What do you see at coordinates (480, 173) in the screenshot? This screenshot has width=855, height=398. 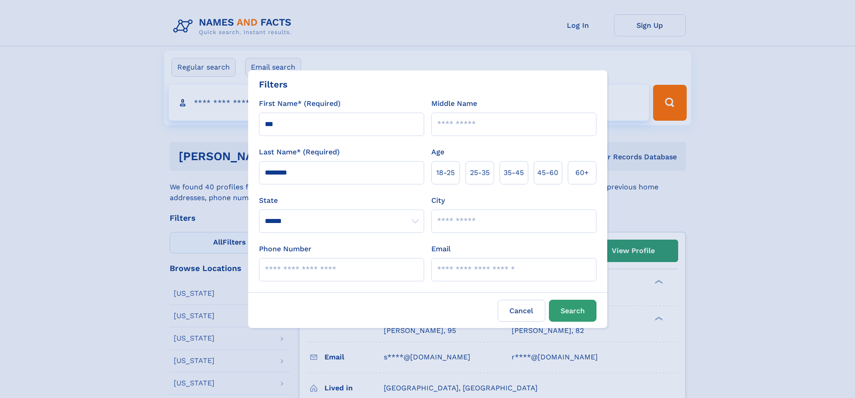 I see `span: 25‑35` at bounding box center [480, 173].